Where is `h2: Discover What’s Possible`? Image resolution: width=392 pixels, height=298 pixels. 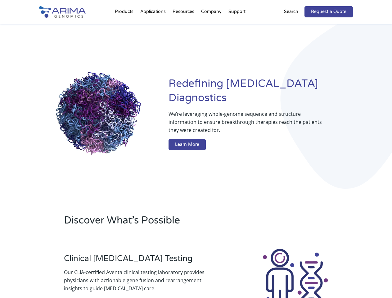 h2: Discover What’s Possible is located at coordinates (167, 223).